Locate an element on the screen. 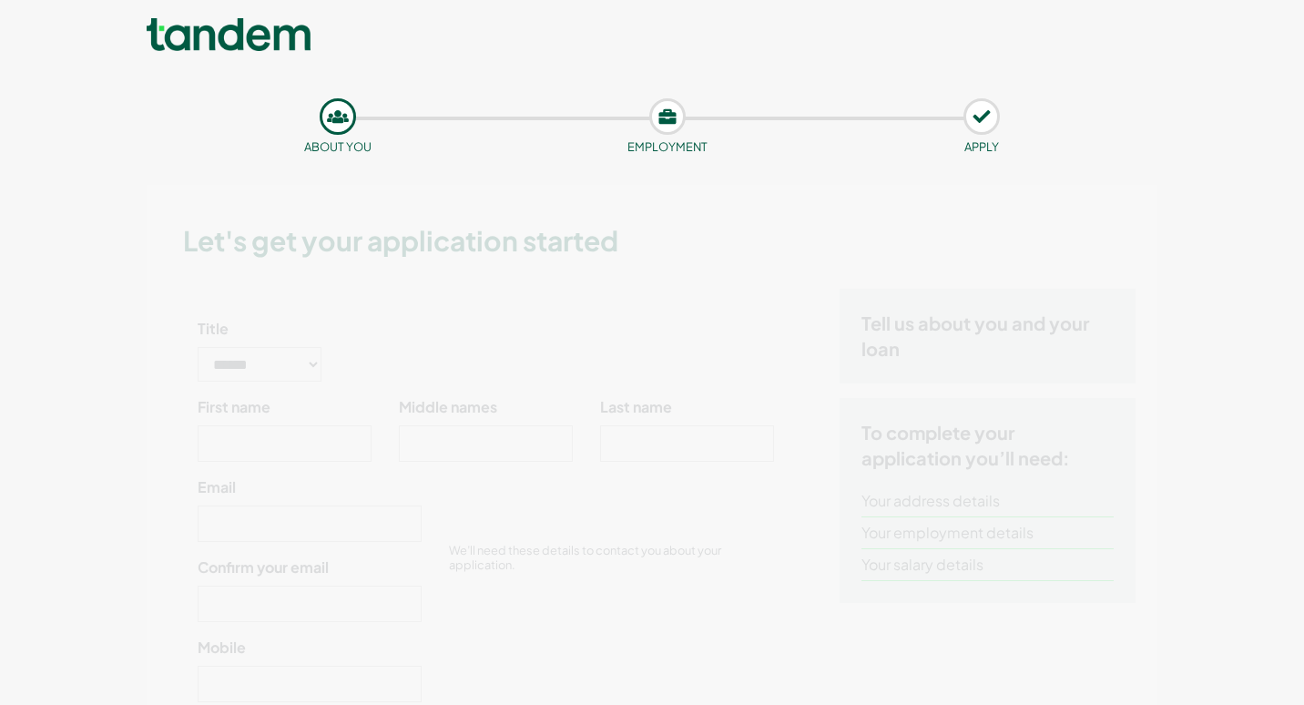 The image size is (1304, 705). label: Confirm your email is located at coordinates (263, 567).